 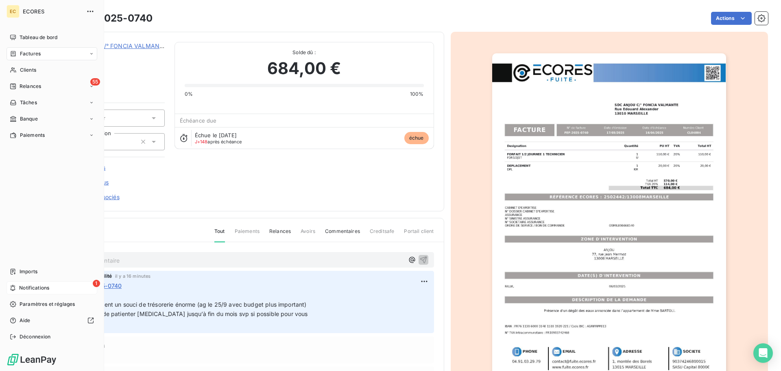 I want to click on span: Clients, so click(x=28, y=70).